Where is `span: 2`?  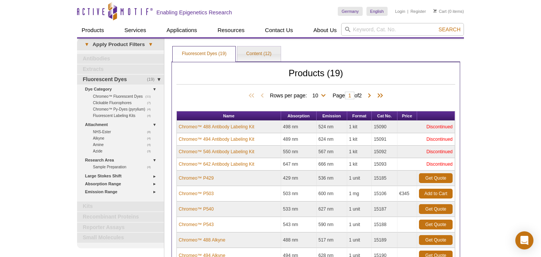 span: 2 is located at coordinates (360, 96).